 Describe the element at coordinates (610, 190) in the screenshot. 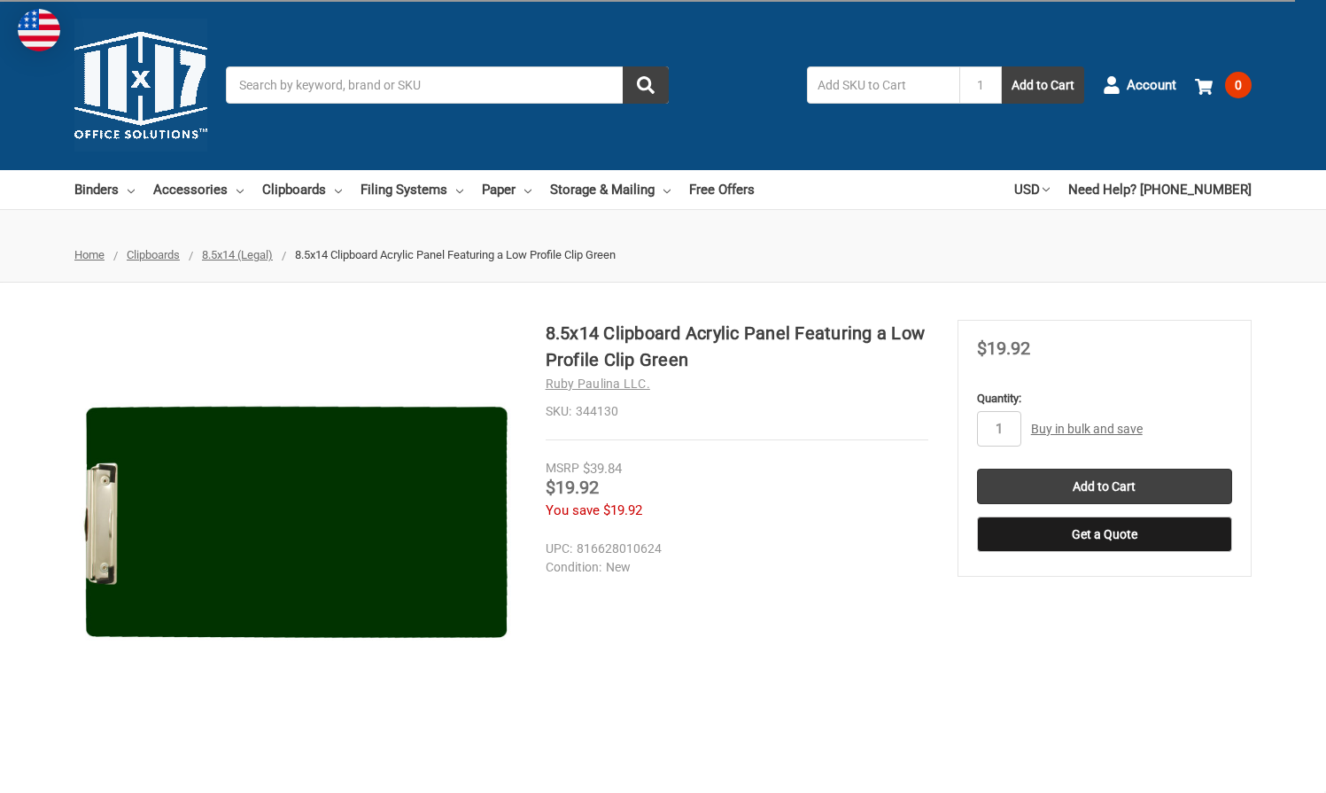

I see `a: Storage & Mailing` at that location.